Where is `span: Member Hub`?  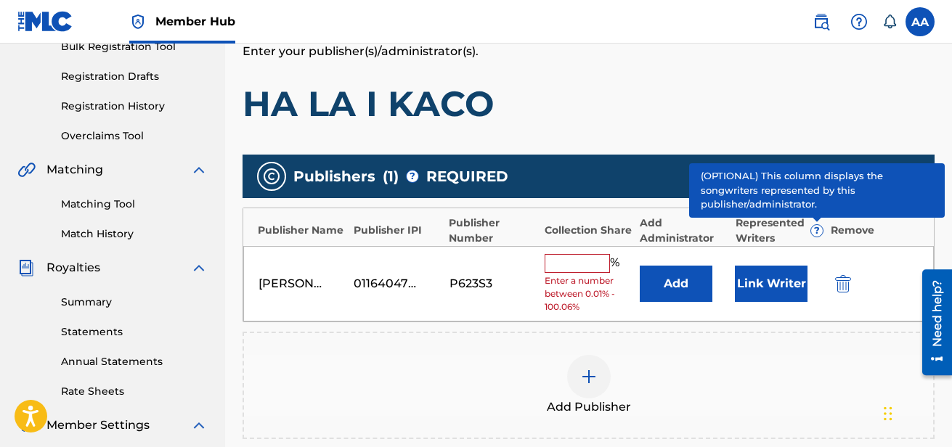 span: Member Hub is located at coordinates (195, 21).